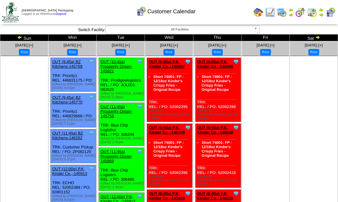  Describe the element at coordinates (218, 156) in the screenshot. I see `div: TRK: REL: / PO: 52002418` at that location.